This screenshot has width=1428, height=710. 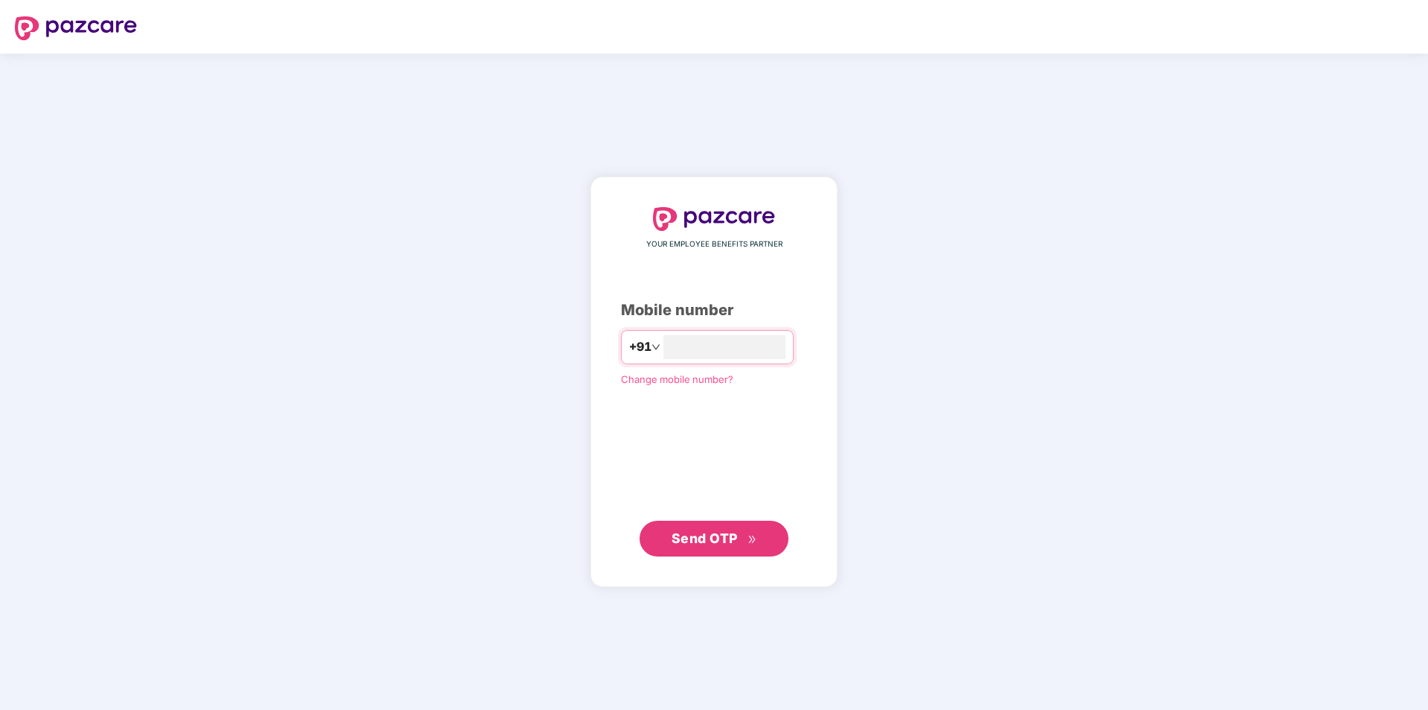 I want to click on span: +91, so click(x=640, y=346).